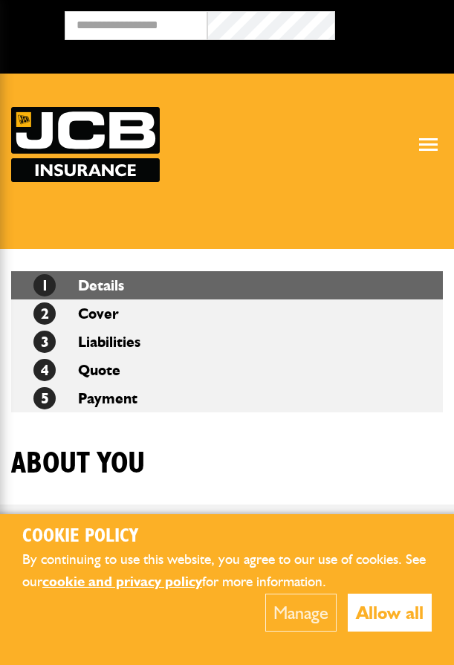  Describe the element at coordinates (390, 613) in the screenshot. I see `button: Allow all` at that location.